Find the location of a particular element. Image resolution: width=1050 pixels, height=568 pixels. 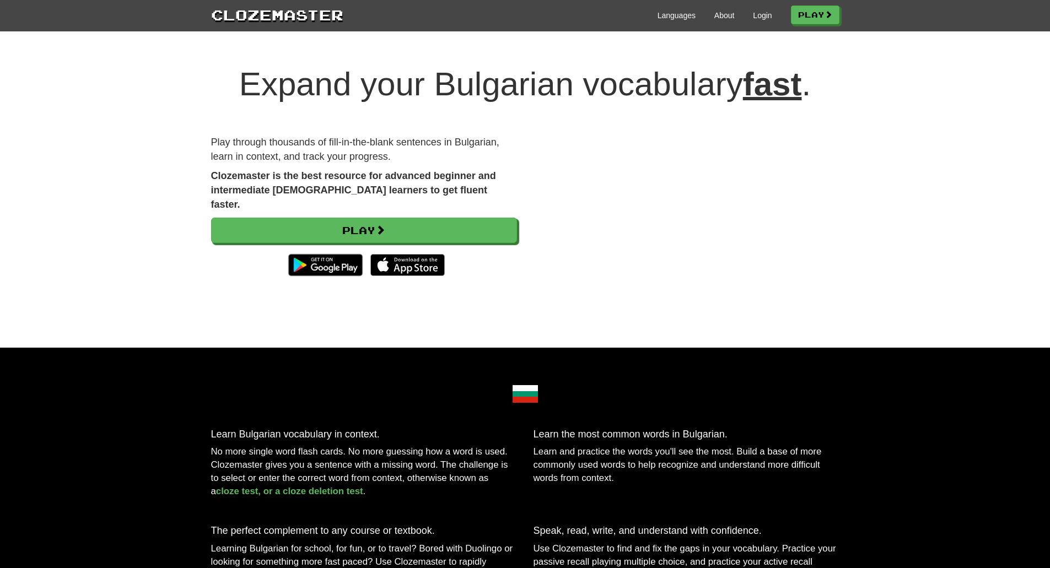

h3: Learn the most common words in Bulgarian. is located at coordinates (686, 435).